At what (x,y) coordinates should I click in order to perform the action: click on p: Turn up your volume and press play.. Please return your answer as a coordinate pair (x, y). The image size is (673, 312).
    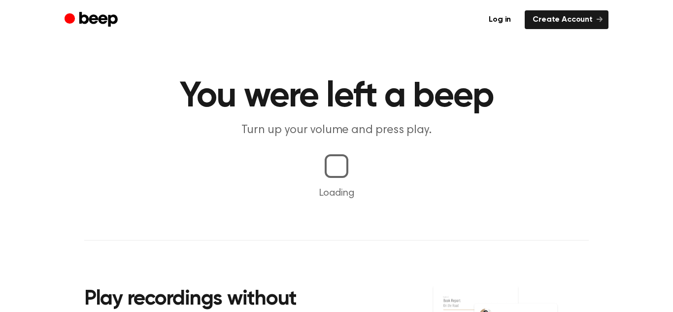
    Looking at the image, I should click on (336, 130).